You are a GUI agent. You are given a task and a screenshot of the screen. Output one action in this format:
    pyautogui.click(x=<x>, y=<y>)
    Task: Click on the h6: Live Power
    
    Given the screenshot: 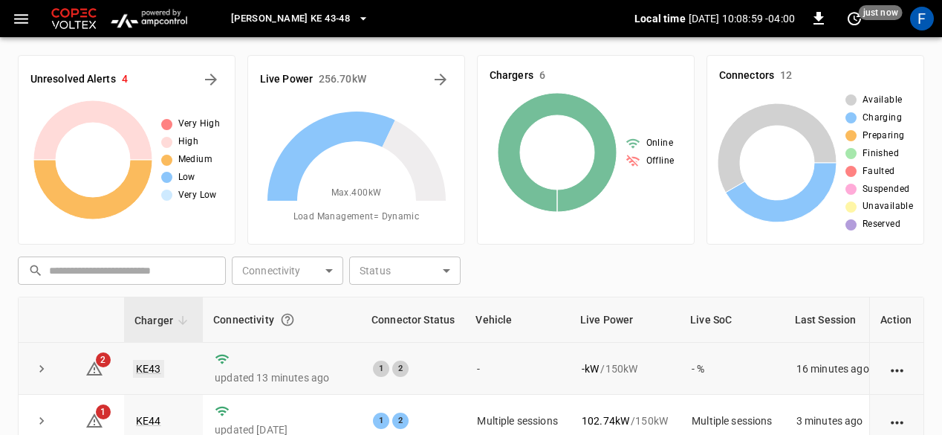 What is the action you would take?
    pyautogui.click(x=286, y=80)
    